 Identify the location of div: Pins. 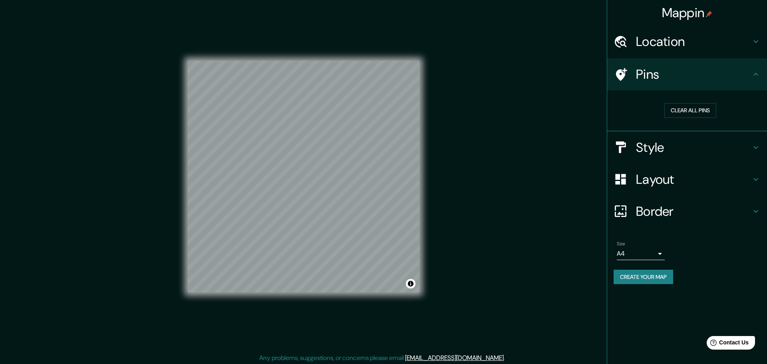
(687, 74).